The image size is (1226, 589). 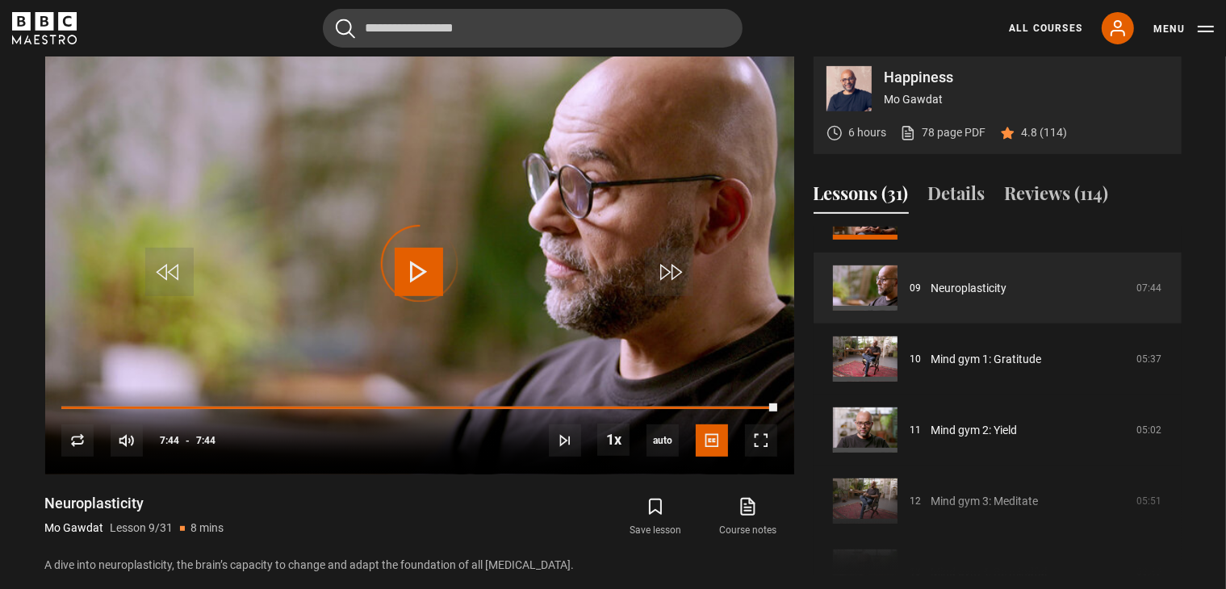 I want to click on button: Save lesson, so click(x=656, y=517).